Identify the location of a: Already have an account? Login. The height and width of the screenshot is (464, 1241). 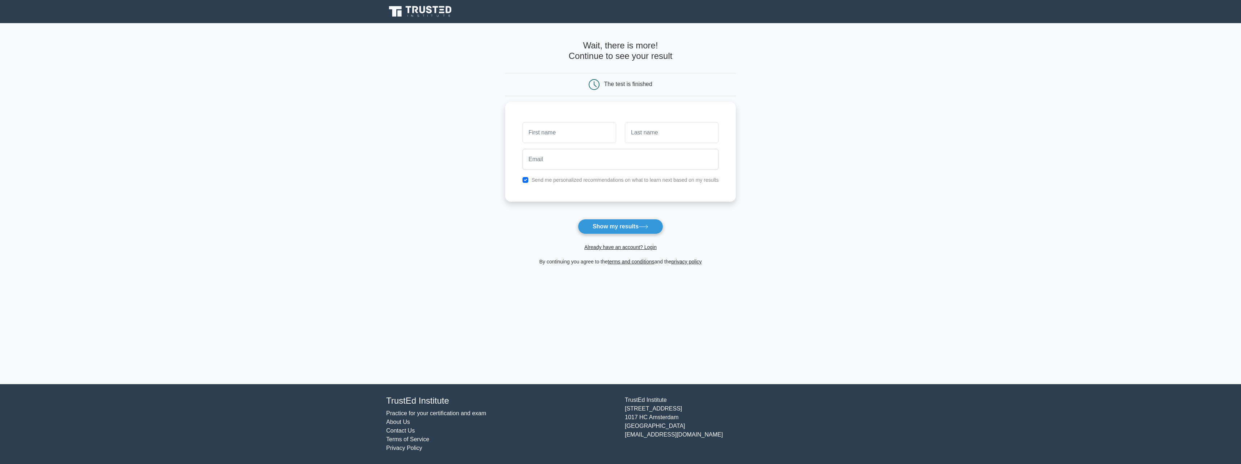
(621, 247).